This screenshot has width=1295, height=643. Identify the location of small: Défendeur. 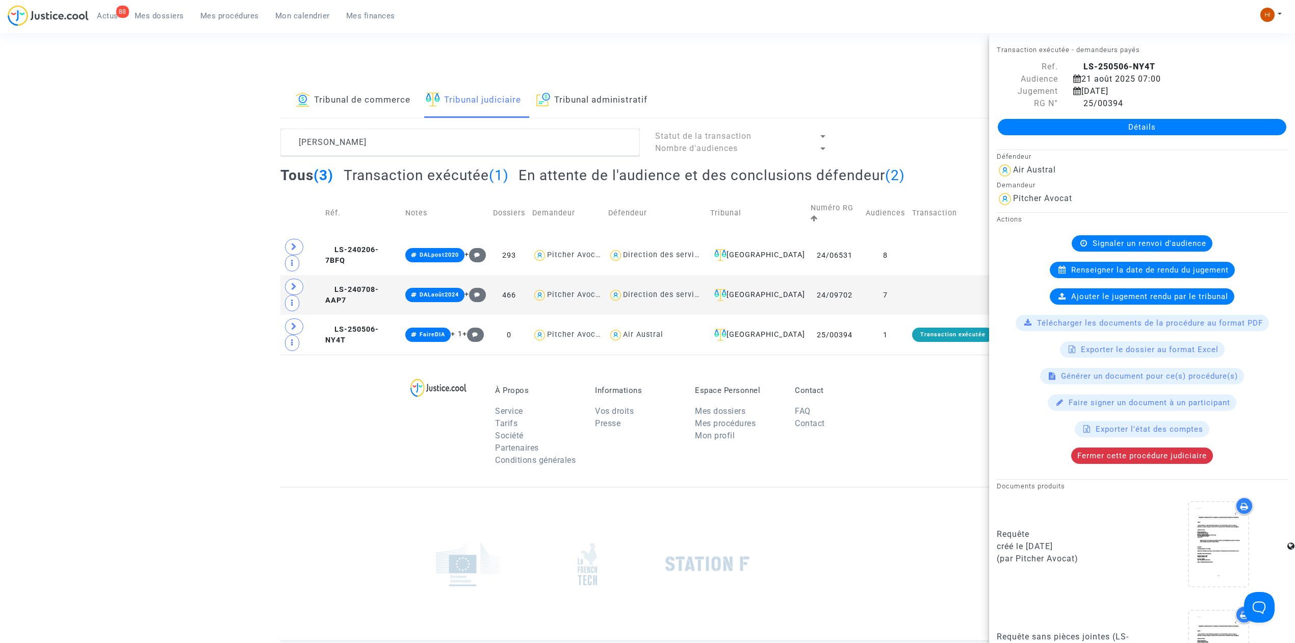
(1014, 156).